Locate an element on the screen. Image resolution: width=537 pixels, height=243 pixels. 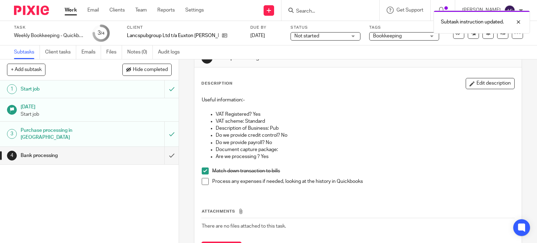
a: Notes (0) is located at coordinates (140, 52).